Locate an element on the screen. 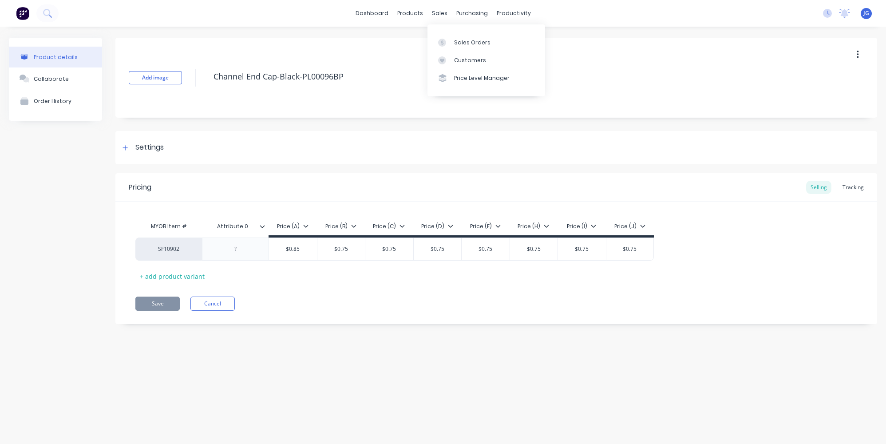 The height and width of the screenshot is (444, 886). div: Price (J) is located at coordinates (630, 226).